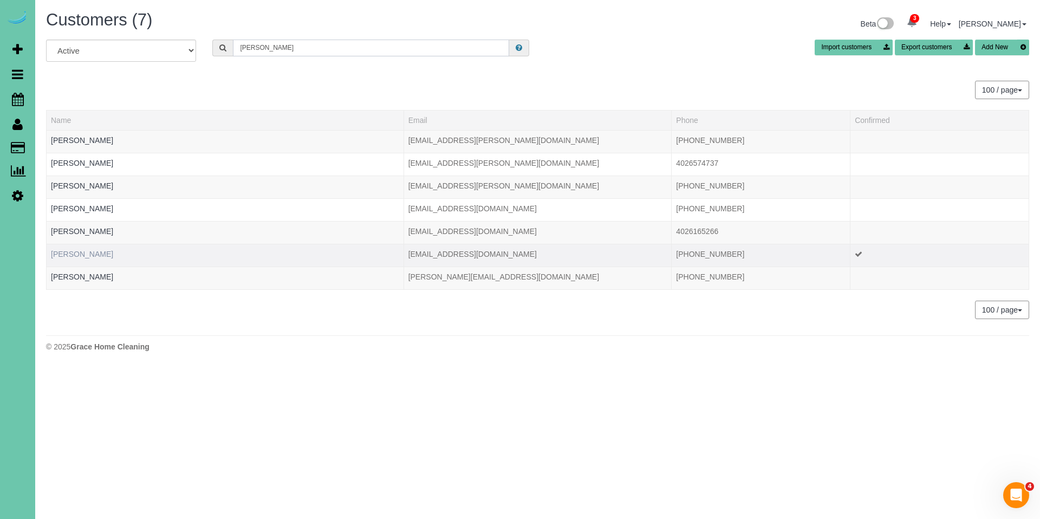 The width and height of the screenshot is (1040, 519). I want to click on th: Email, so click(537, 120).